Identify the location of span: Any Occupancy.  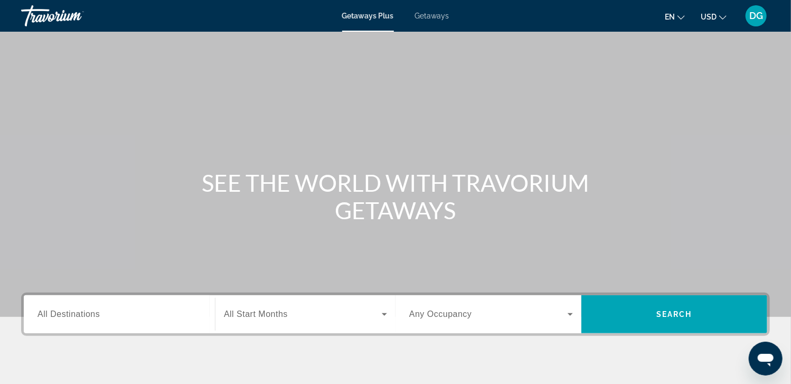
(441, 314).